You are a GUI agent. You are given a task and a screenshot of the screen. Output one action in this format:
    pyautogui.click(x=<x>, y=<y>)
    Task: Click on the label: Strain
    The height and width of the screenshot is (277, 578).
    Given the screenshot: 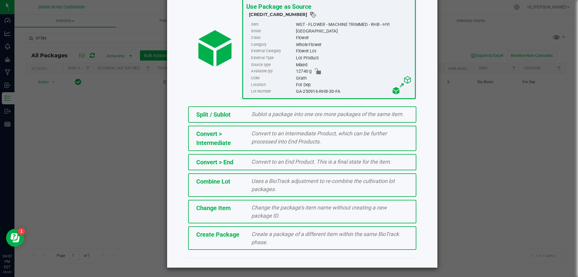 What is the action you would take?
    pyautogui.click(x=273, y=31)
    